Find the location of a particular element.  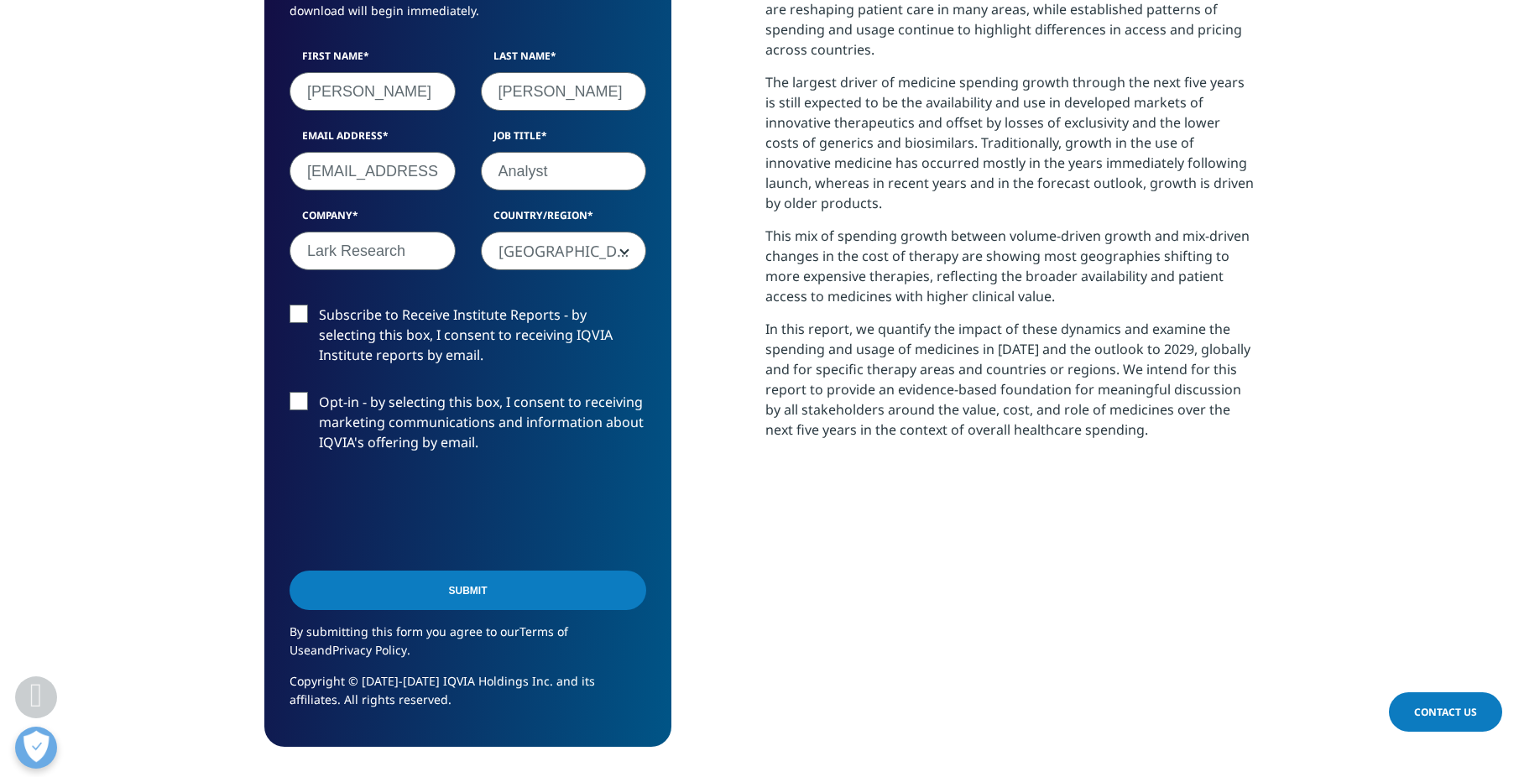

p: This mix of spending growth between volume-driven growth and mix-driven changes in the cost of th... is located at coordinates (1009, 272).